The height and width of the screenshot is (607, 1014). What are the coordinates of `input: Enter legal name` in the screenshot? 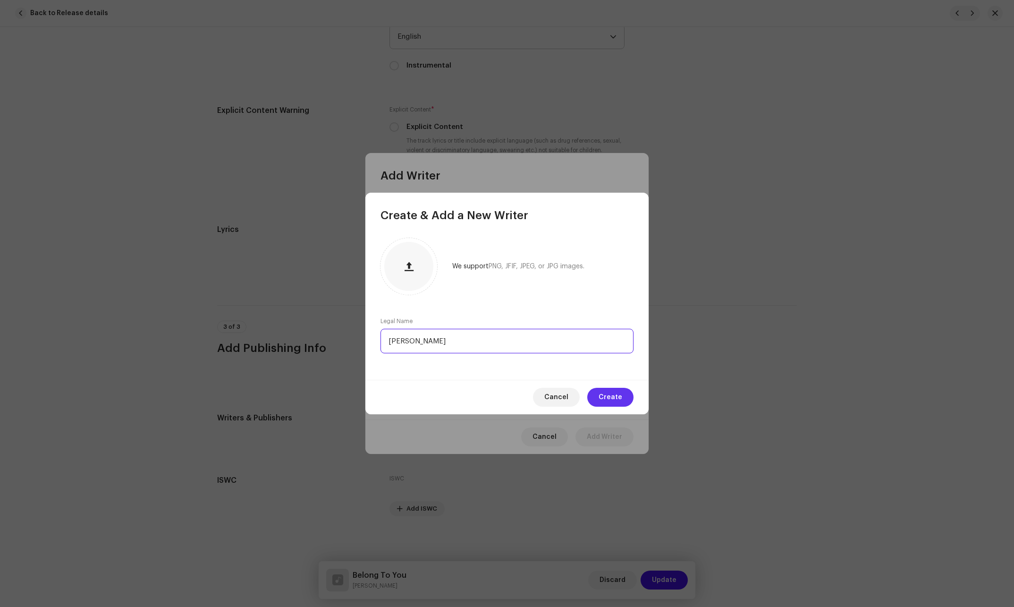 It's located at (507, 341).